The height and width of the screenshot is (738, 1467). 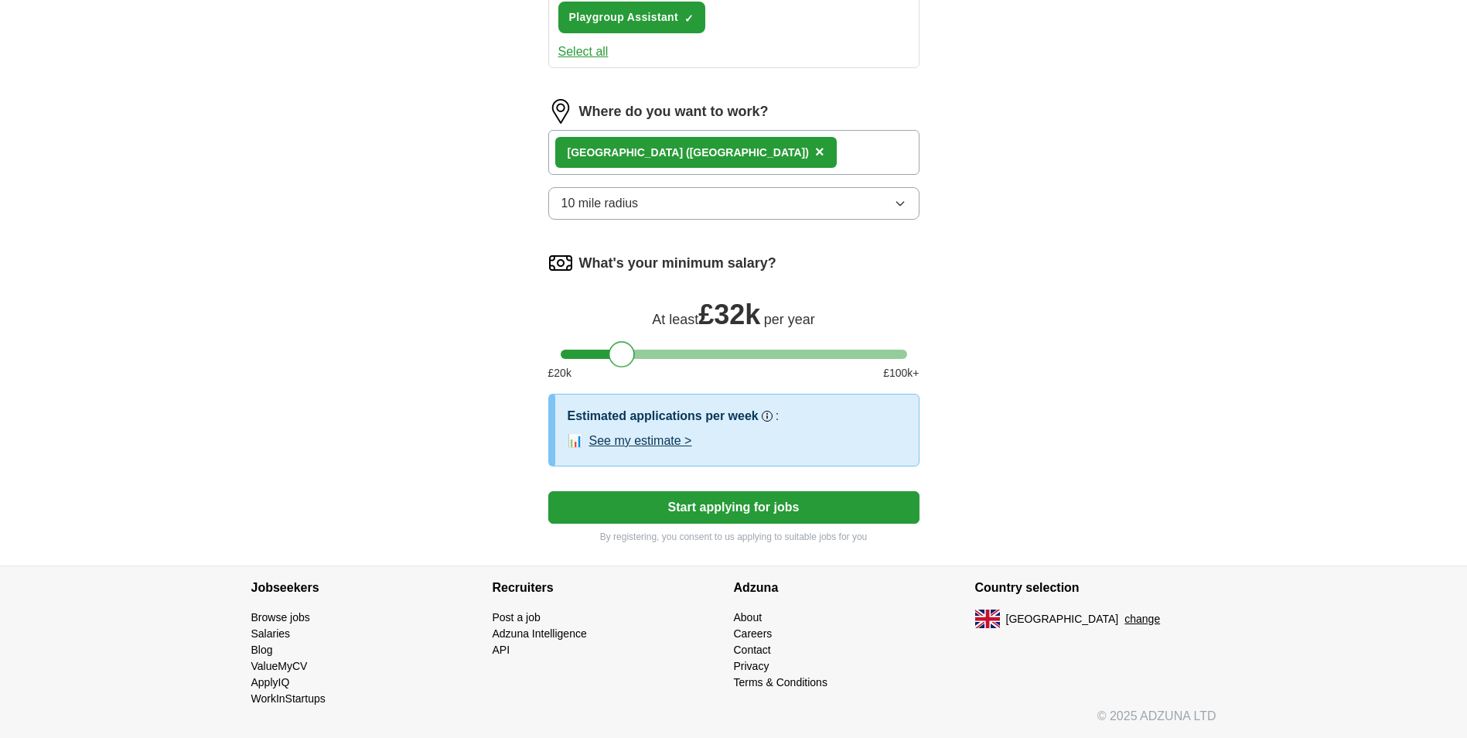 I want to click on h4: Country selection, so click(x=1096, y=588).